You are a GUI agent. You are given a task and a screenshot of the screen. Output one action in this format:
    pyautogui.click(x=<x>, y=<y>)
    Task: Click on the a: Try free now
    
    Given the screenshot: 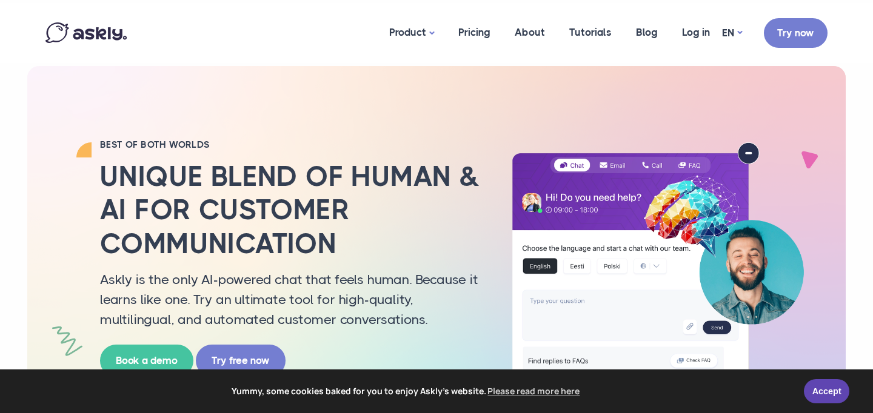 What is the action you would take?
    pyautogui.click(x=241, y=361)
    